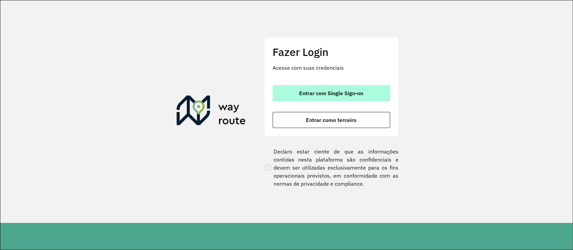 This screenshot has width=573, height=250. Describe the element at coordinates (331, 52) in the screenshot. I see `h2: Fazer Login` at that location.